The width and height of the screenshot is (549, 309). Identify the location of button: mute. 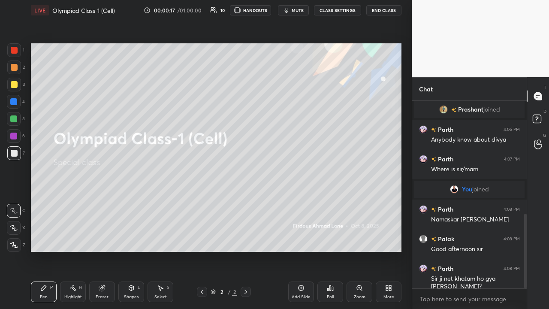
(293, 10).